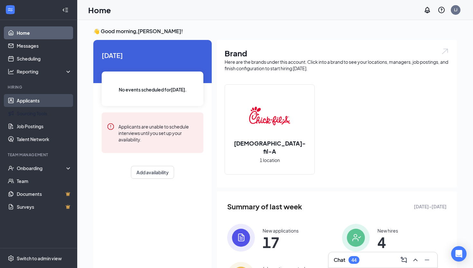 The height and width of the screenshot is (268, 473). What do you see at coordinates (44, 207) in the screenshot?
I see `a: SurveysCrown` at bounding box center [44, 207].